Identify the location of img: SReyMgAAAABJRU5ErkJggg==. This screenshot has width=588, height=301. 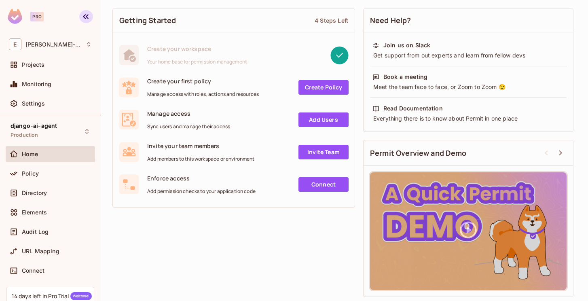
(15, 16).